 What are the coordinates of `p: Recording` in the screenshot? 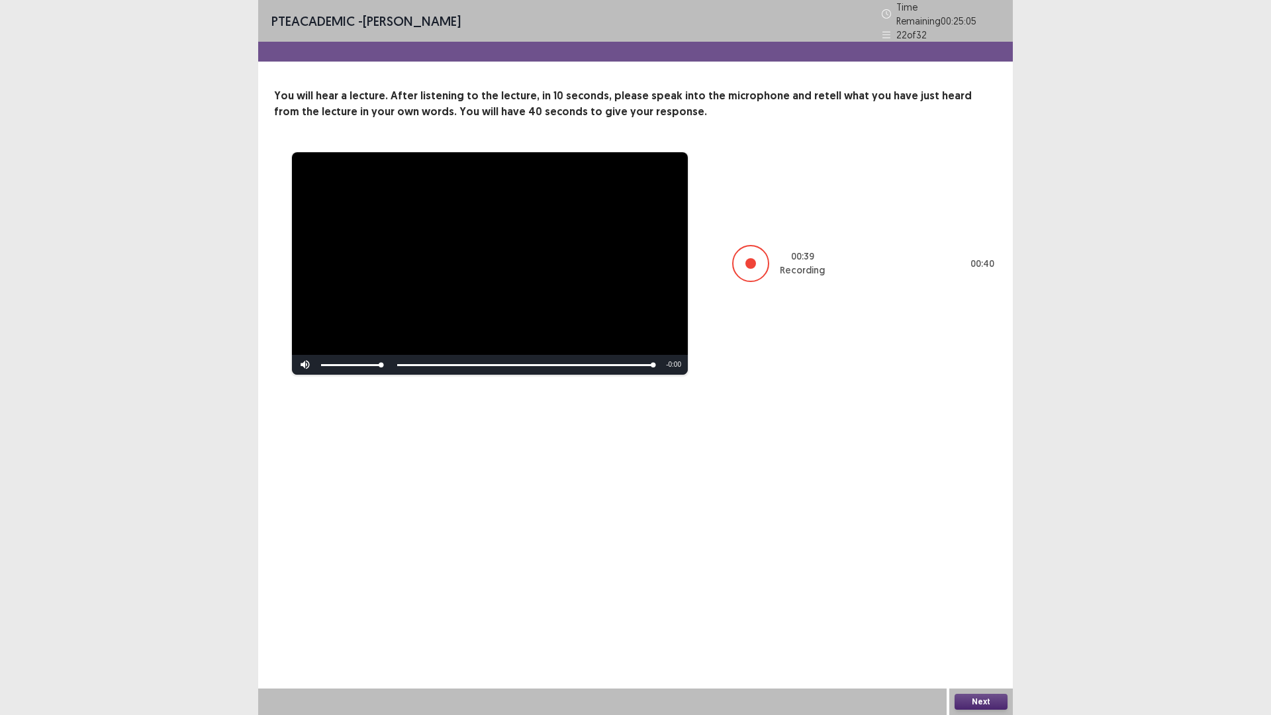 It's located at (802, 270).